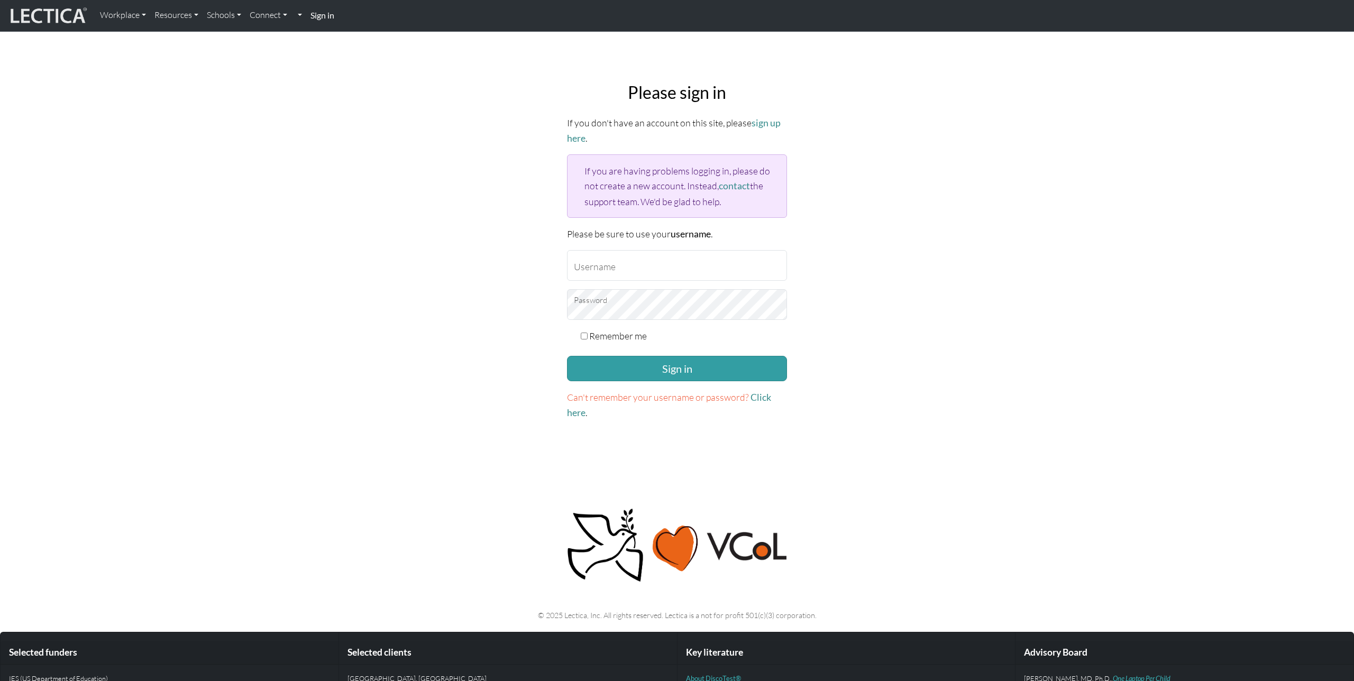  I want to click on h2: Please sign in, so click(677, 93).